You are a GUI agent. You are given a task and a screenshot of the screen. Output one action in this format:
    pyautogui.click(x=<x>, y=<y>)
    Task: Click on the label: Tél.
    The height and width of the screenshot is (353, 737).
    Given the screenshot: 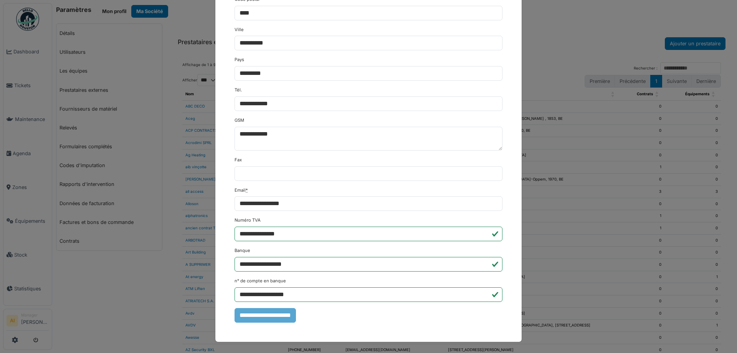 What is the action you would take?
    pyautogui.click(x=238, y=90)
    